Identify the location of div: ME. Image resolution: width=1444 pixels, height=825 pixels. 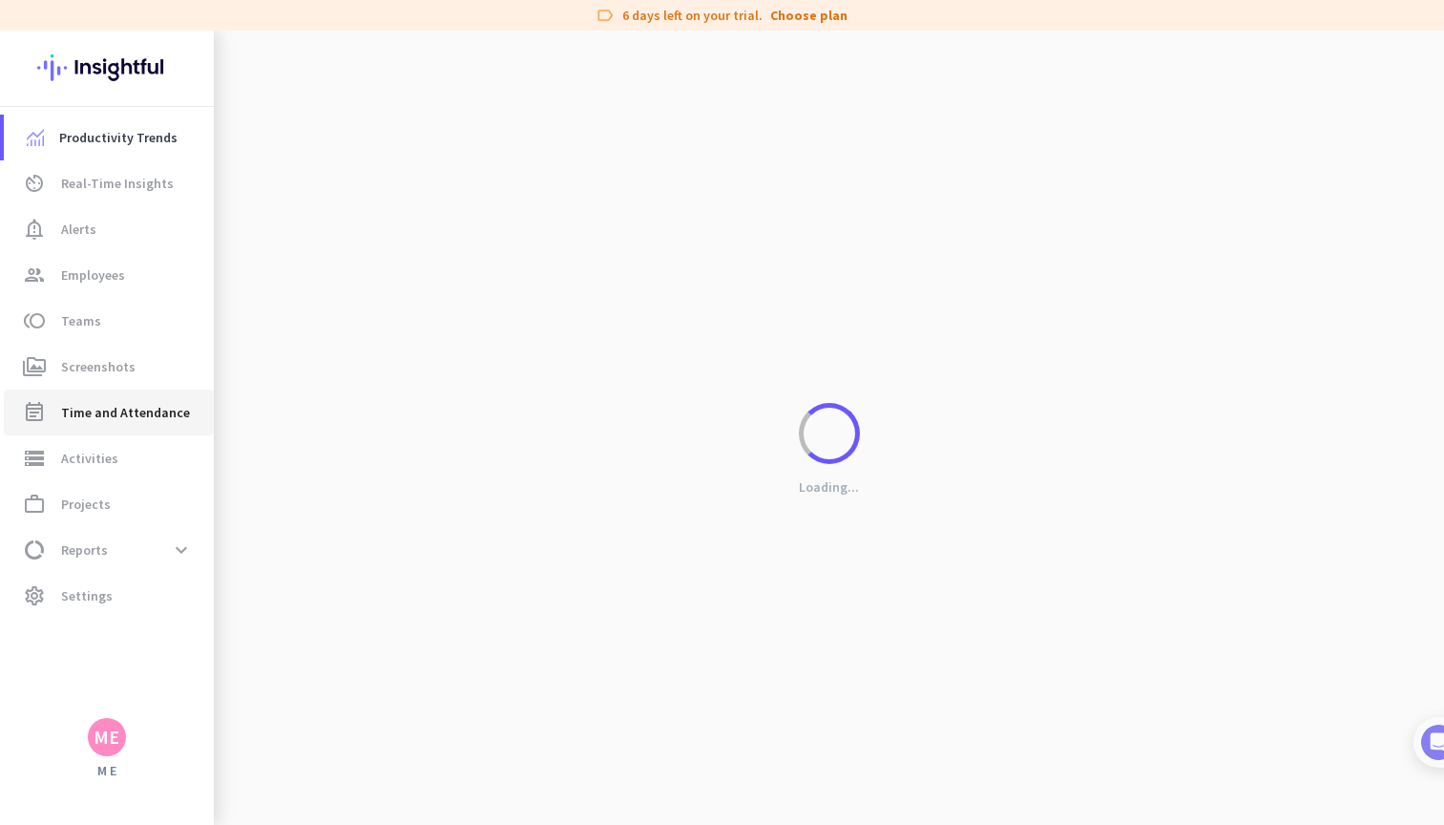
(107, 737).